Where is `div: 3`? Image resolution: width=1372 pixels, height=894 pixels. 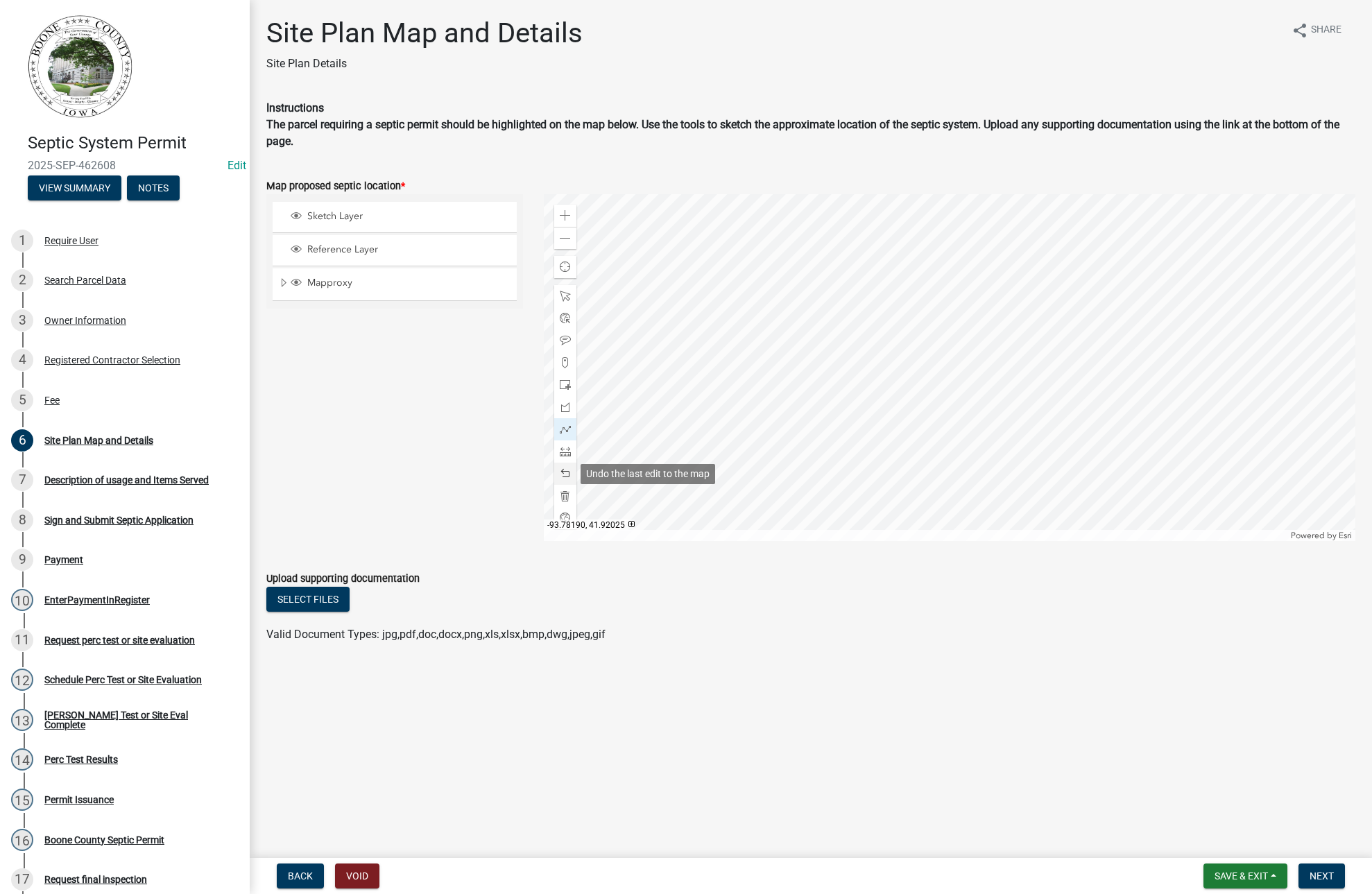 div: 3 is located at coordinates (22, 320).